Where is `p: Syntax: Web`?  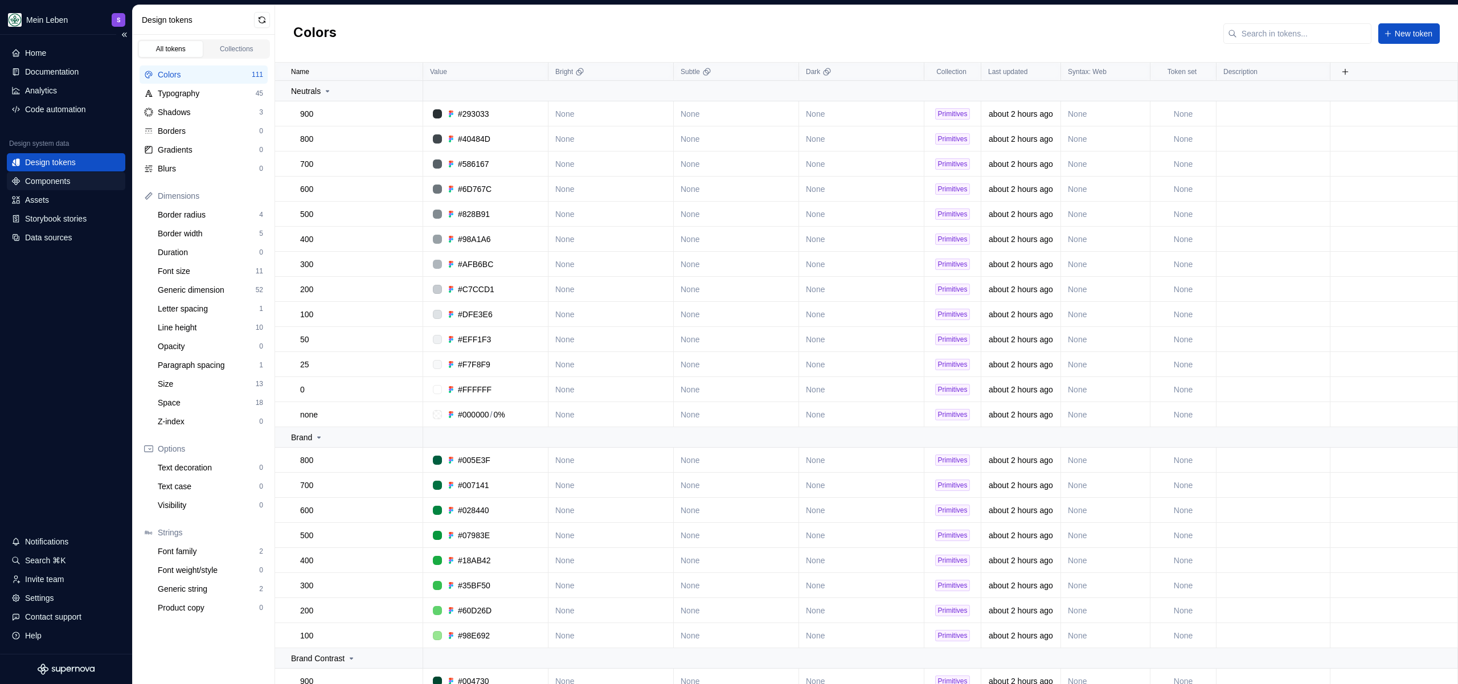
p: Syntax: Web is located at coordinates (1088, 72).